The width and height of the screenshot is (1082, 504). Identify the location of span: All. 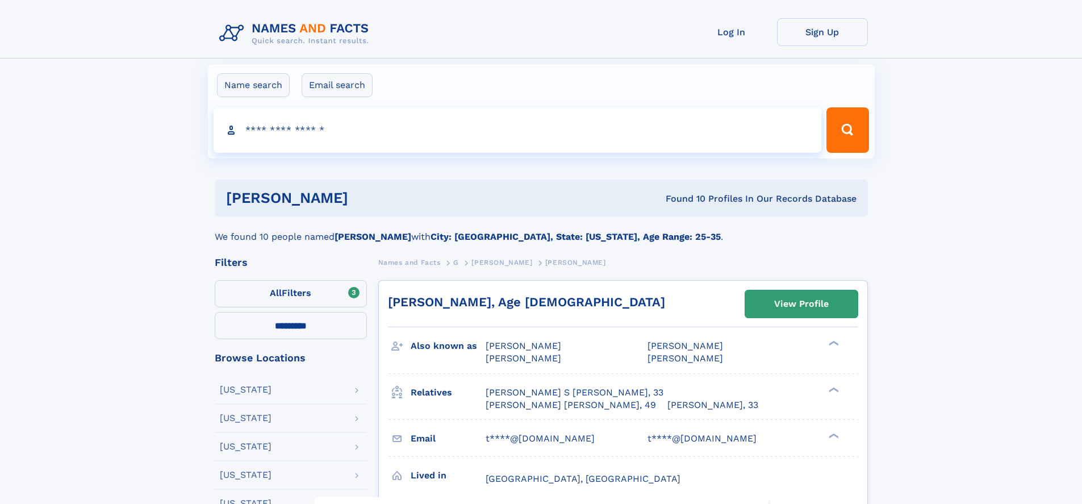
(275, 292).